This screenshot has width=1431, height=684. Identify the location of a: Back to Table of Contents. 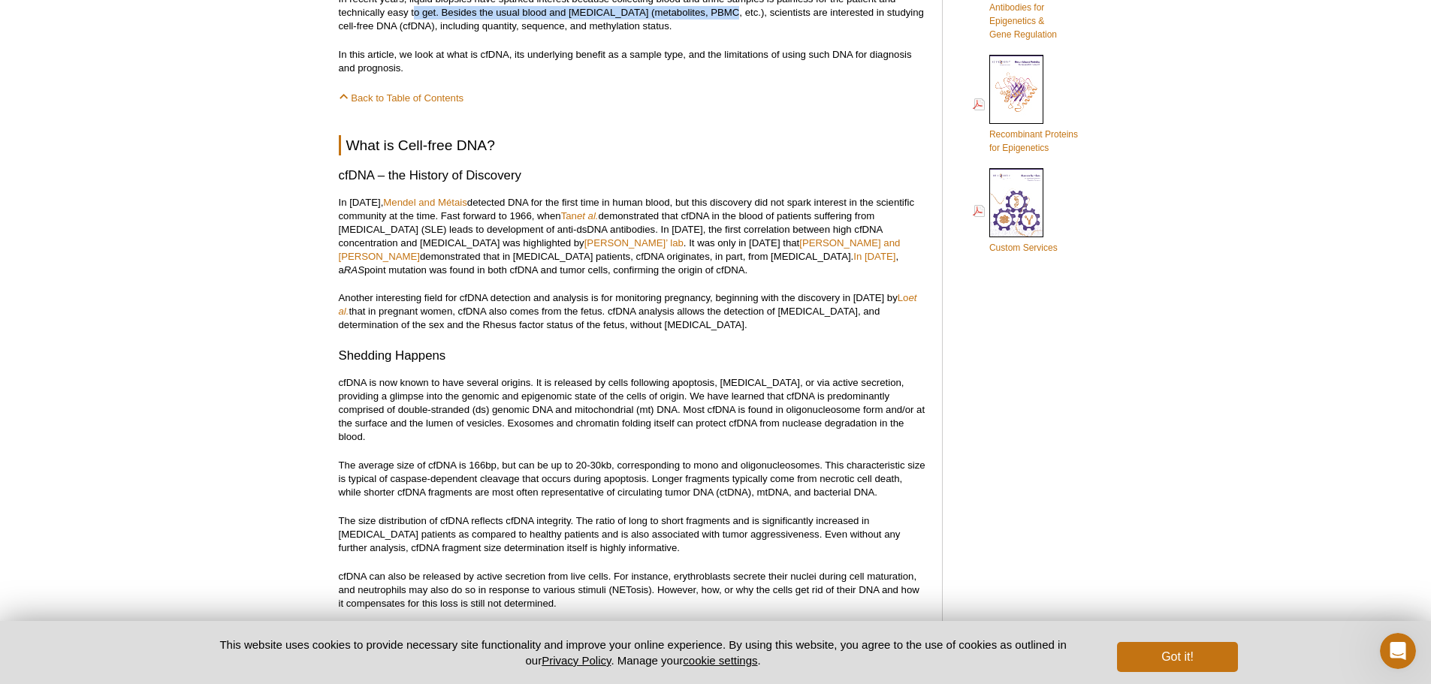
(401, 98).